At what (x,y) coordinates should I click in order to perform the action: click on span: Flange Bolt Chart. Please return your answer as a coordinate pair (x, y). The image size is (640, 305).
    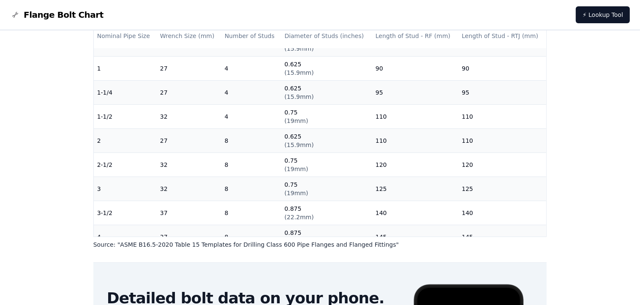
    Looking at the image, I should click on (63, 15).